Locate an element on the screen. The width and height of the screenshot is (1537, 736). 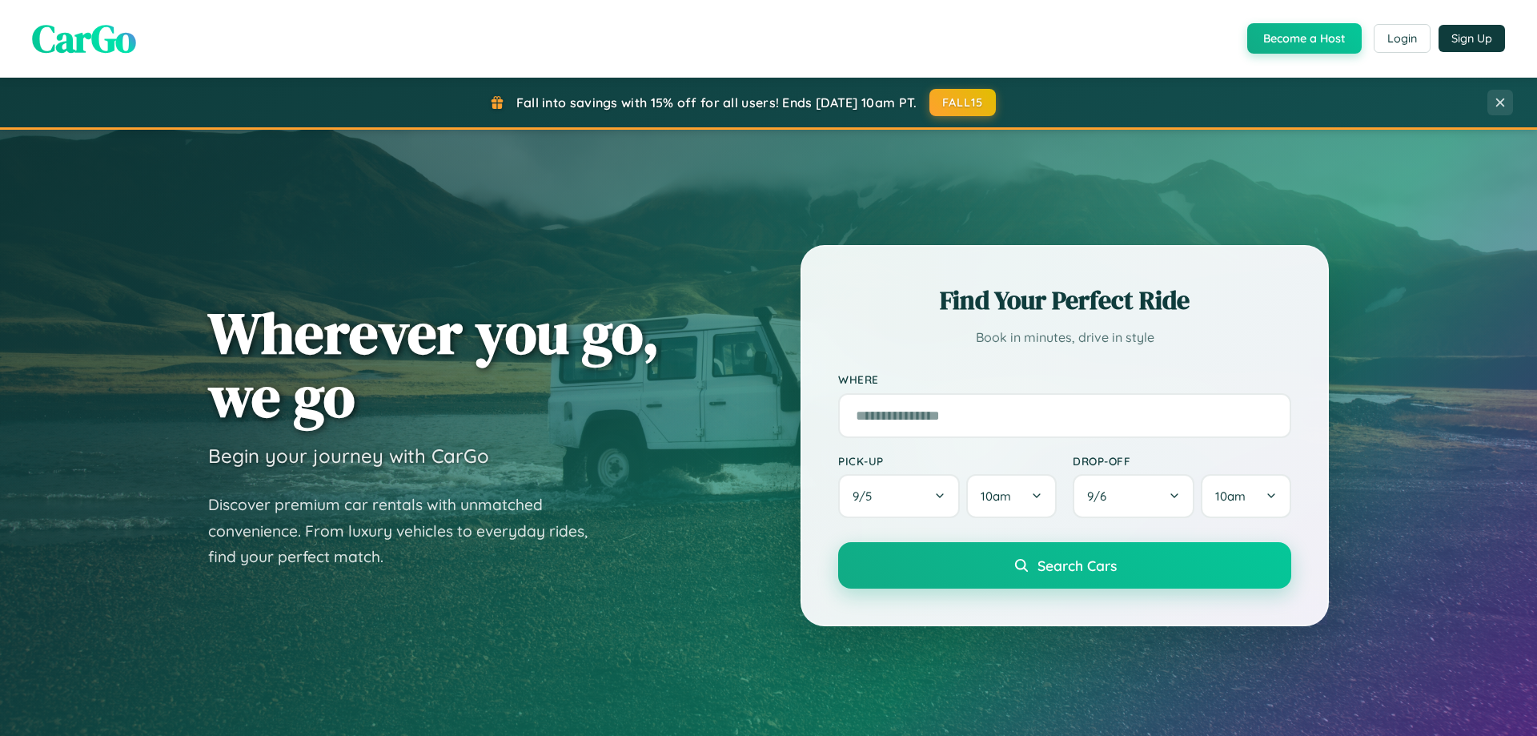
span: CarGo is located at coordinates (84, 38).